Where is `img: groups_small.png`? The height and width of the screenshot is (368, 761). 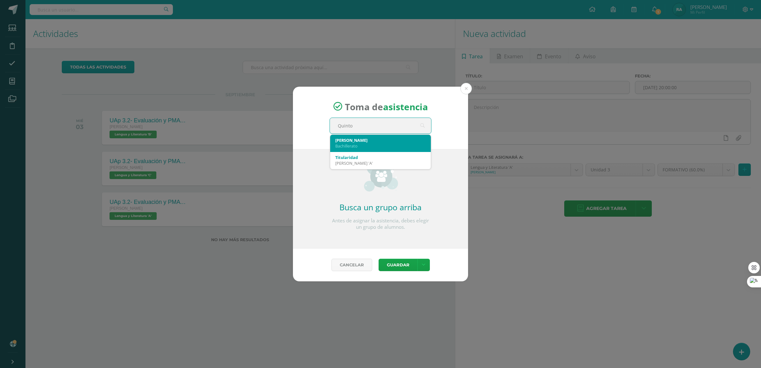 img: groups_small.png is located at coordinates (381, 176).